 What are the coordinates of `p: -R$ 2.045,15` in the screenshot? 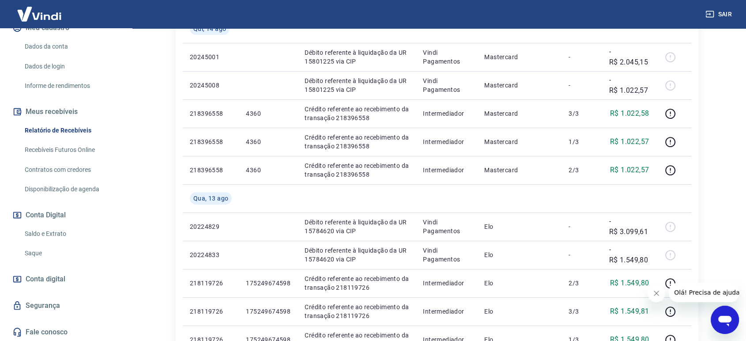 It's located at (629, 57).